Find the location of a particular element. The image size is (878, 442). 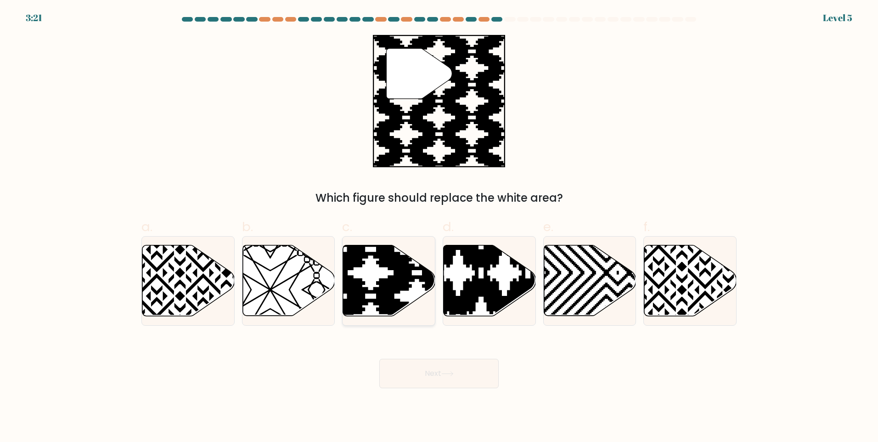

div: Which figure should replace the white area? is located at coordinates (439, 198).